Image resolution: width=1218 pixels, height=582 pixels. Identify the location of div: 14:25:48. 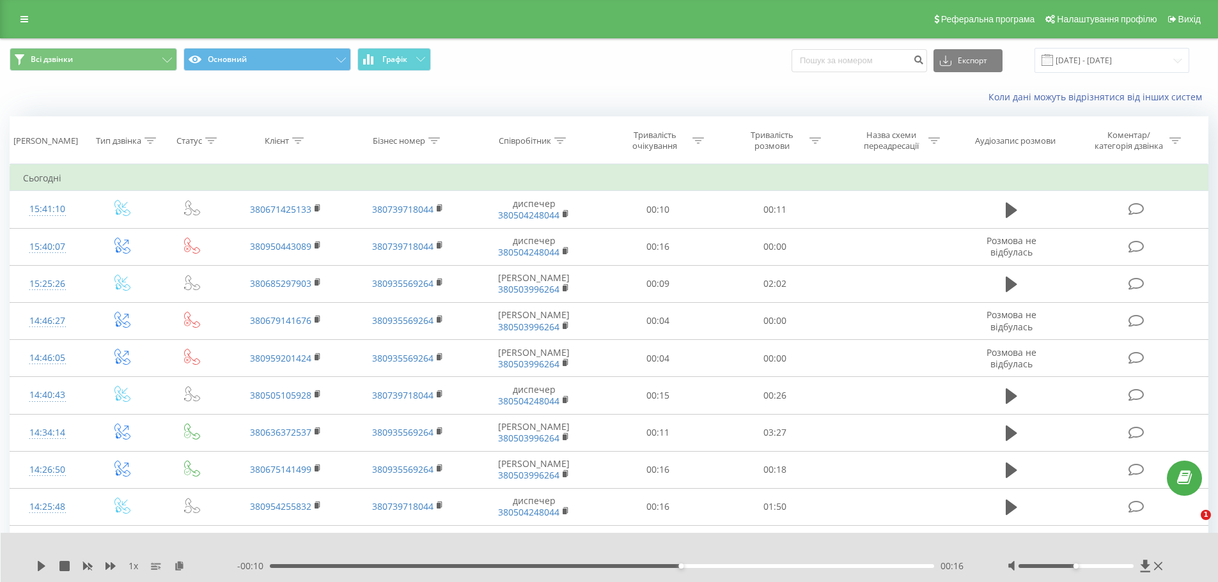
(47, 507).